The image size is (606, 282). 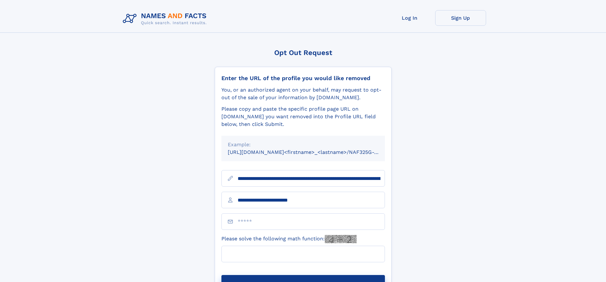 What do you see at coordinates (303, 94) in the screenshot?
I see `div: You, or an authorized agent on your behalf, may request to opt-out of the sale of your informatio...` at bounding box center [303, 94].